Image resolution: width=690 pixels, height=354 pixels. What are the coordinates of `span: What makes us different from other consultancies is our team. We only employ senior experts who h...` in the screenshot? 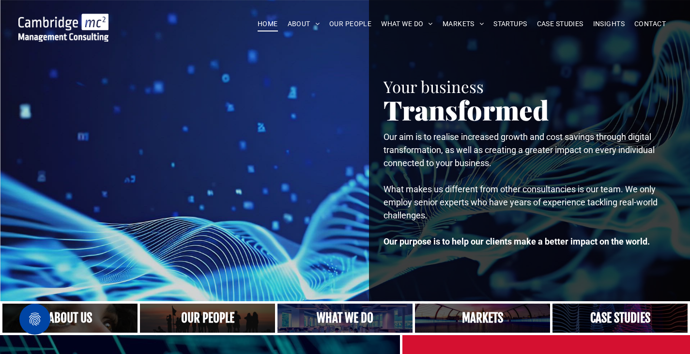 It's located at (520, 202).